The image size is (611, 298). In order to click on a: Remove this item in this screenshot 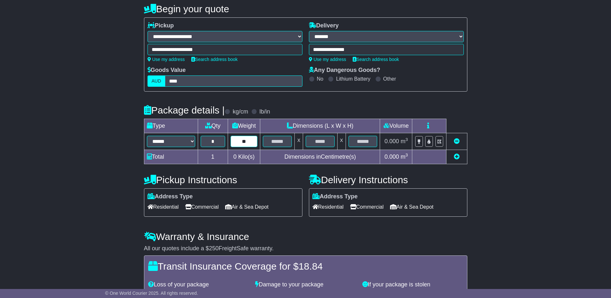, I will do `click(457, 141)`.